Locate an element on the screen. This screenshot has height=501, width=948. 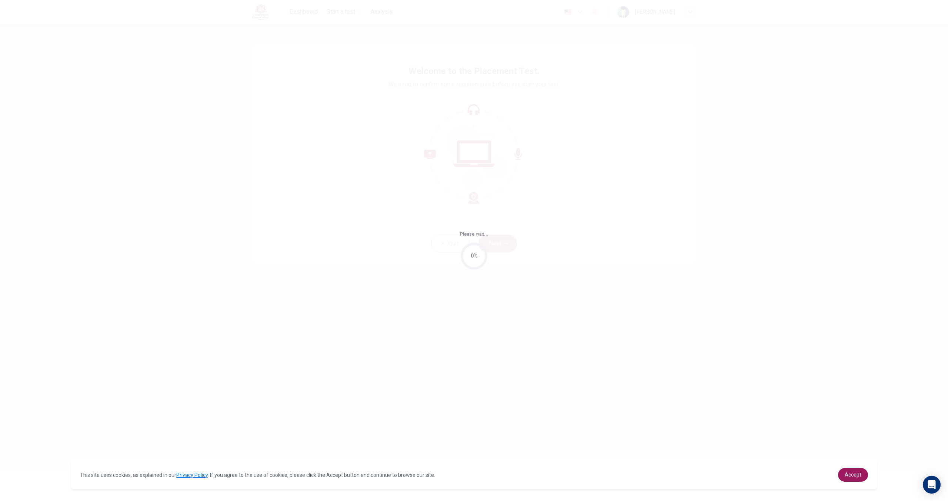
div: Open Intercom Messenger is located at coordinates (932, 485).